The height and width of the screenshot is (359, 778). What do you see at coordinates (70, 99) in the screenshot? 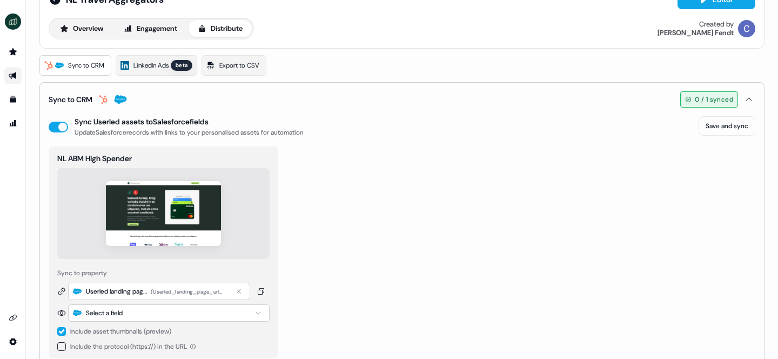
I see `div: Sync to CRM` at bounding box center [70, 99].